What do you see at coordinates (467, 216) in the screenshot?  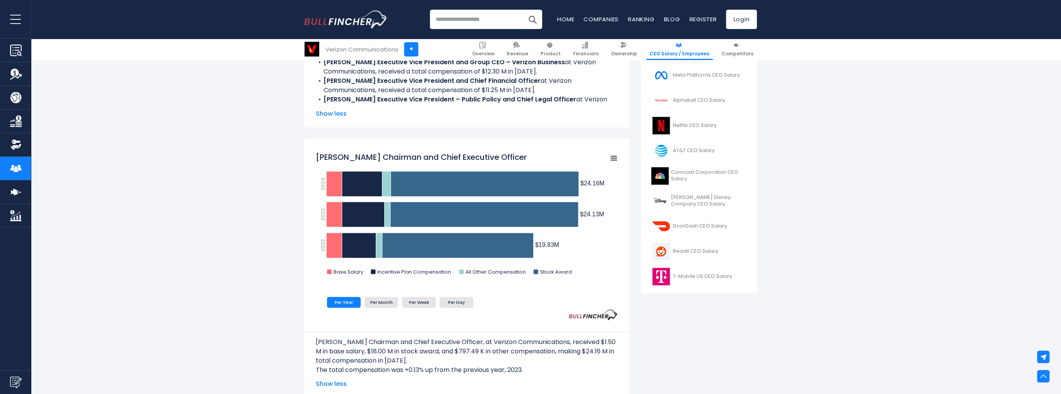 I see `svg: Hans Vestberg Chairman and Chief Executive Officer` at bounding box center [467, 216].